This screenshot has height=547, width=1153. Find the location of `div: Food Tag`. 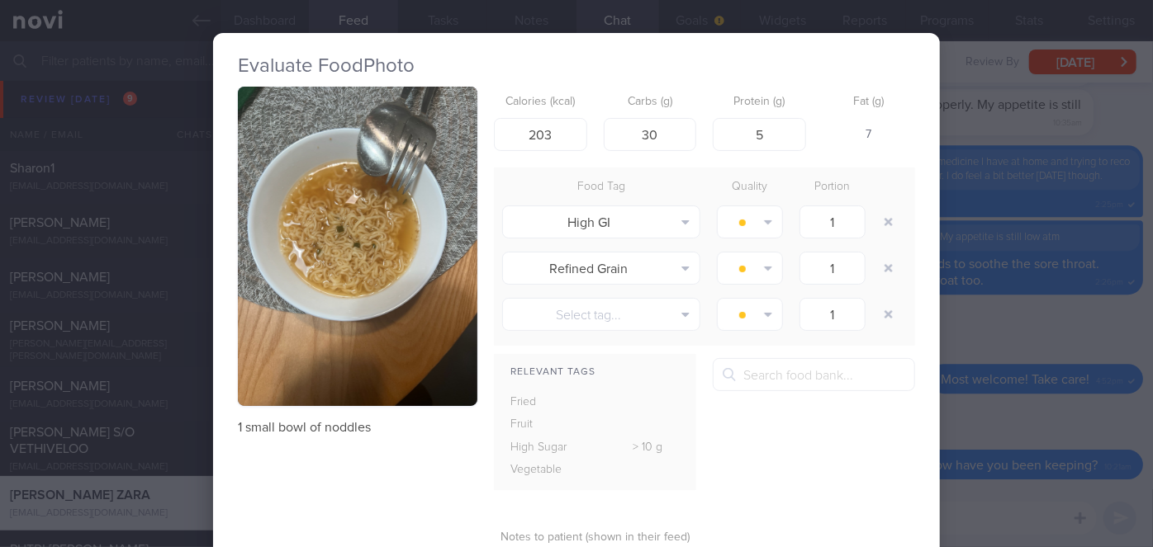

div: Food Tag is located at coordinates (601, 187).